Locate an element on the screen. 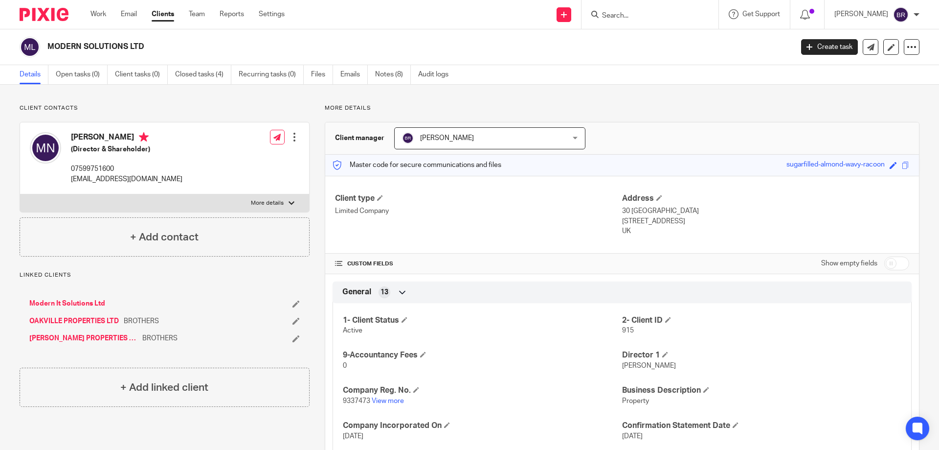 This screenshot has height=450, width=939. a: Client tasks (0) is located at coordinates (141, 74).